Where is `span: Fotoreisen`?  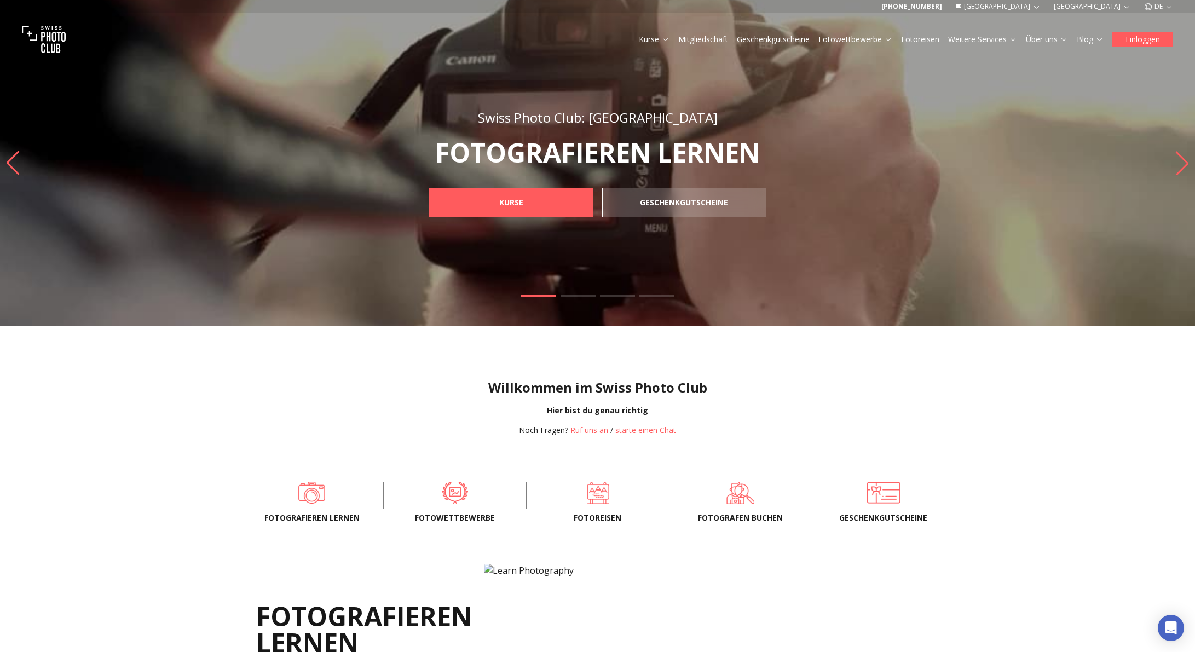 span: Fotoreisen is located at coordinates (598, 518).